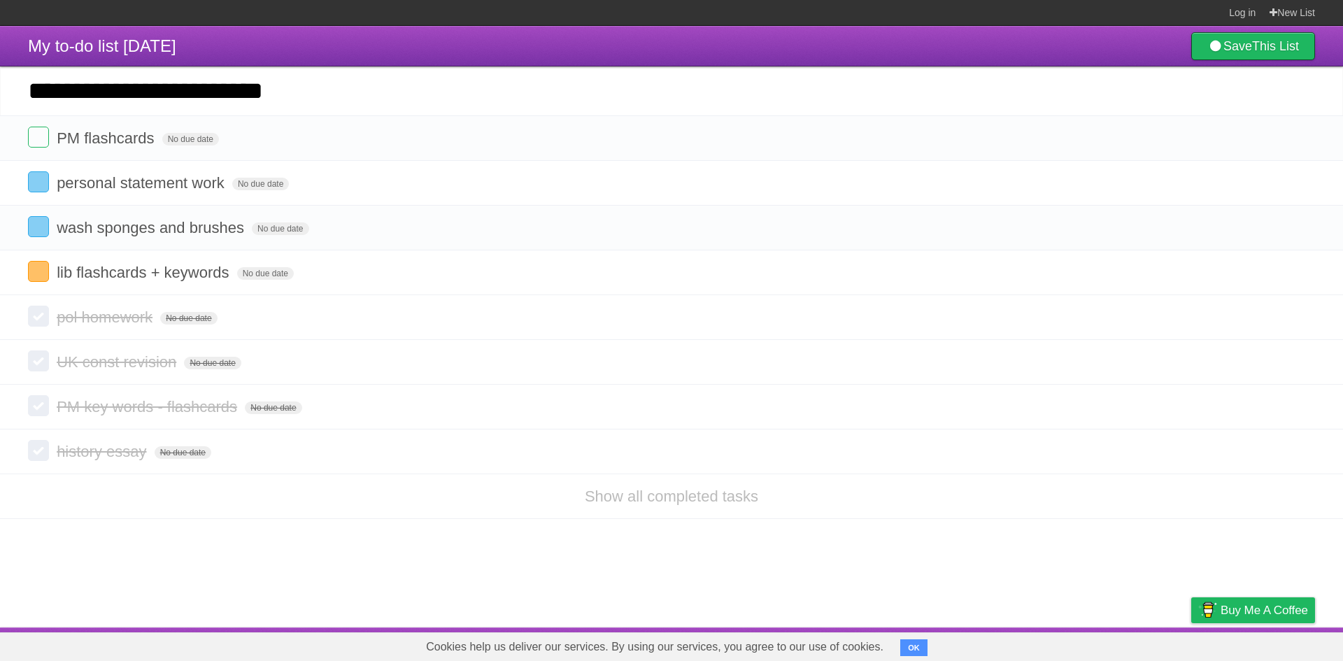  I want to click on a: Buy me a coffee, so click(1253, 610).